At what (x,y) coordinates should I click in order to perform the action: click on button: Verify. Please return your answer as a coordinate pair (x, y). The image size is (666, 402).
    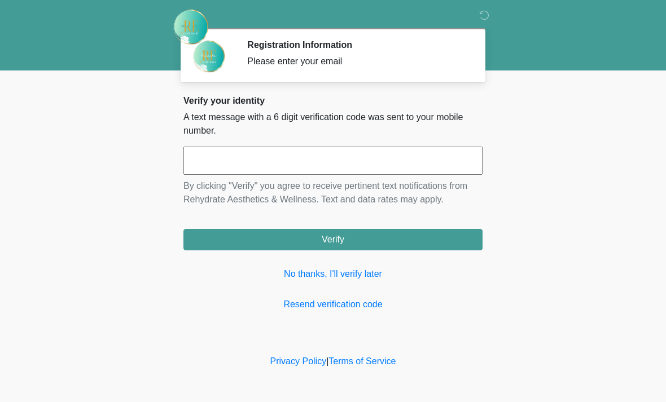
    Looking at the image, I should click on (333, 240).